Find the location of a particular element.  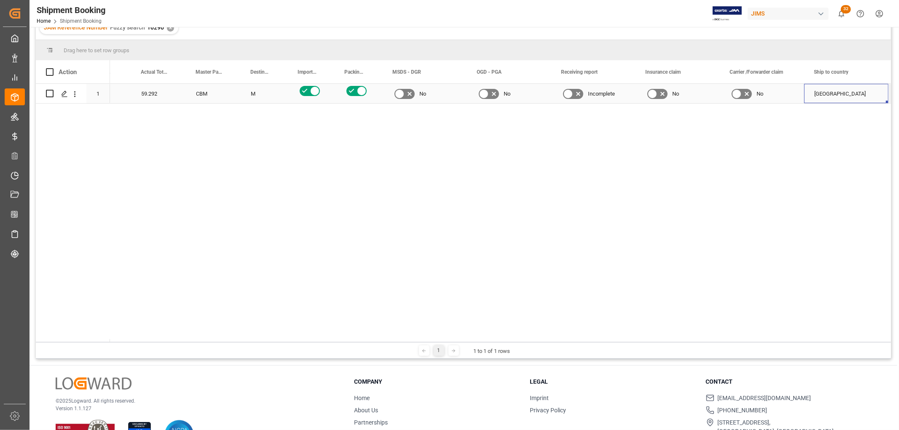

span: Actual Total Volume is located at coordinates (154, 72).